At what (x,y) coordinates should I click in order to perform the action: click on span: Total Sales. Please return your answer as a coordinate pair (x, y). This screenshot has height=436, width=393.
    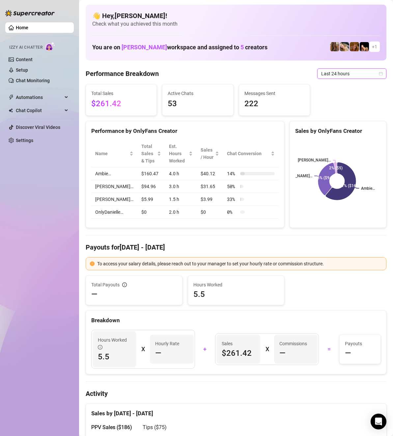
    Looking at the image, I should click on (121, 93).